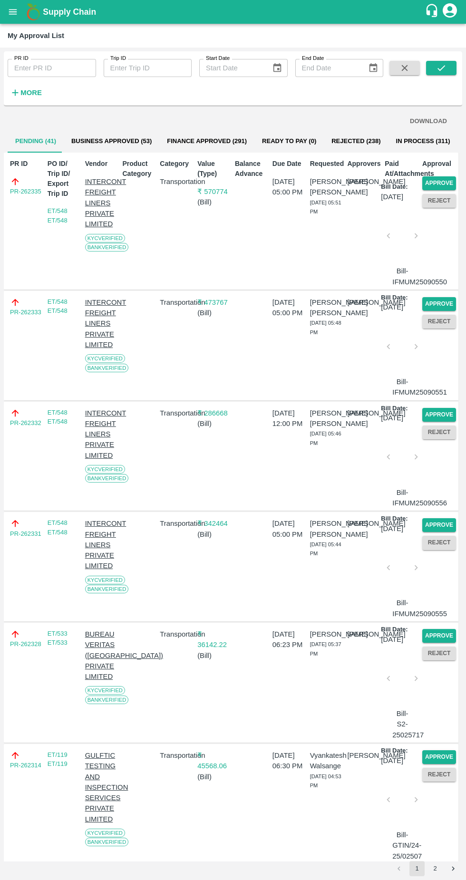 The image size is (466, 880). I want to click on button: open drawer, so click(13, 12).